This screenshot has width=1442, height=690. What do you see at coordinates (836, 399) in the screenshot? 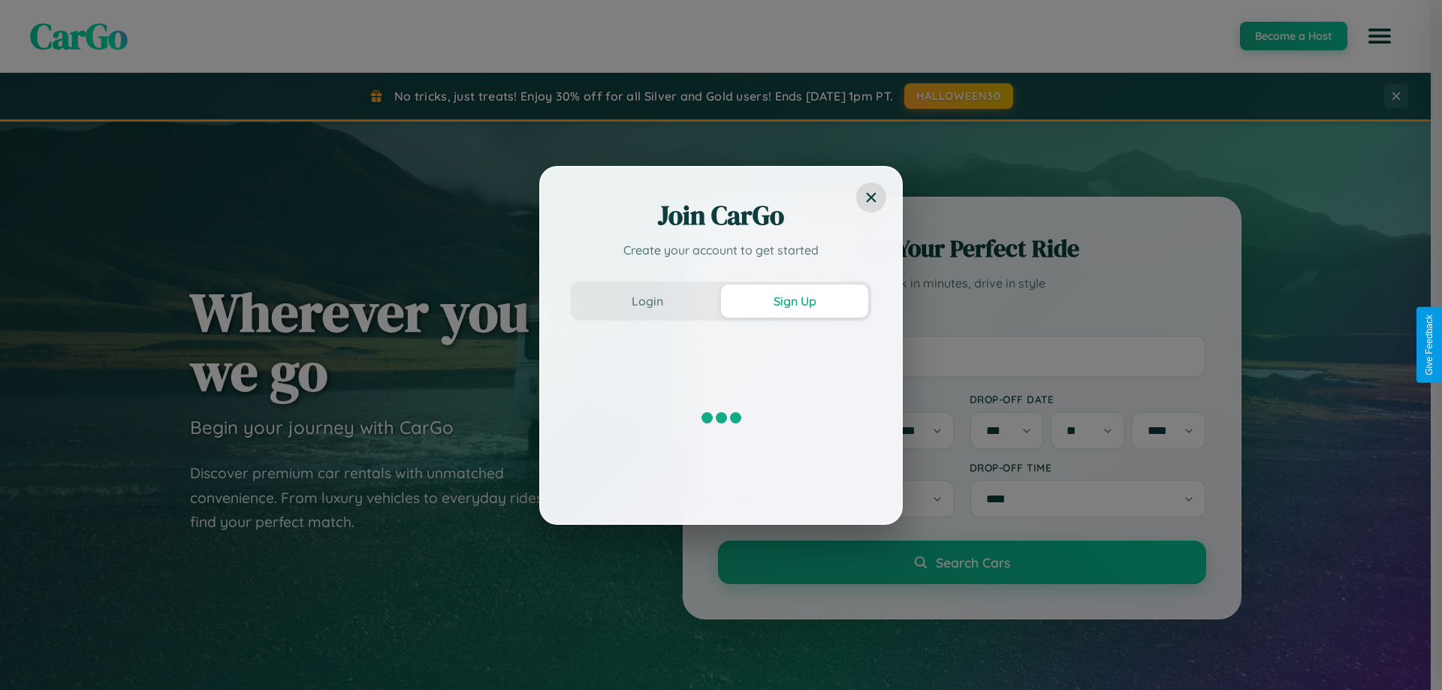
I see `label: Pick-up Date` at bounding box center [836, 399].